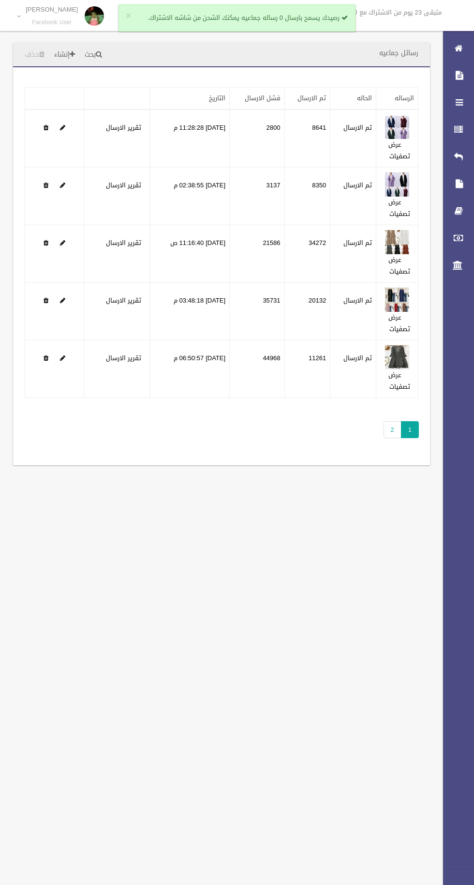  What do you see at coordinates (397, 300) in the screenshot?
I see `img: 638897466629339073.jpg` at bounding box center [397, 300].